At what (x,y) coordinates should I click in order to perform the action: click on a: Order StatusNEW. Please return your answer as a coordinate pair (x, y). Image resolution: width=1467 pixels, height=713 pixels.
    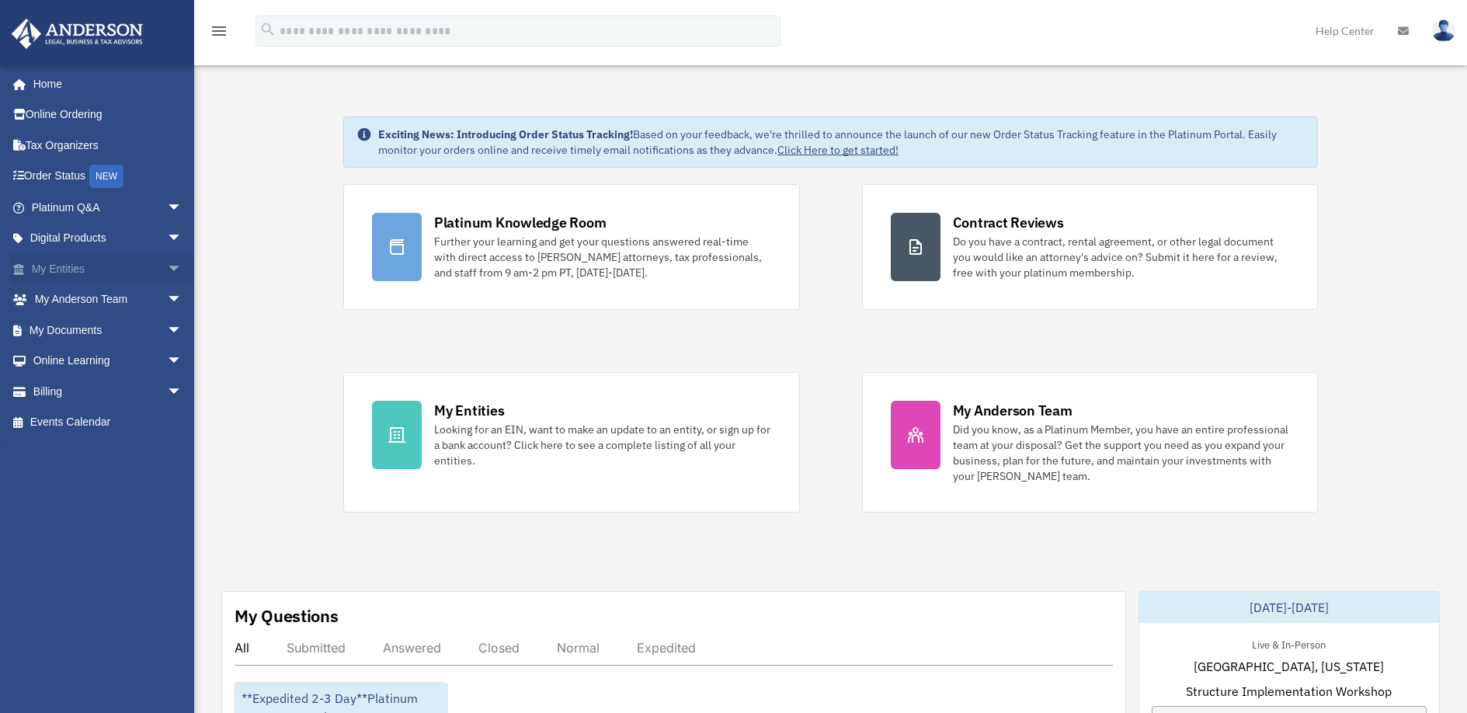
    Looking at the image, I should click on (108, 176).